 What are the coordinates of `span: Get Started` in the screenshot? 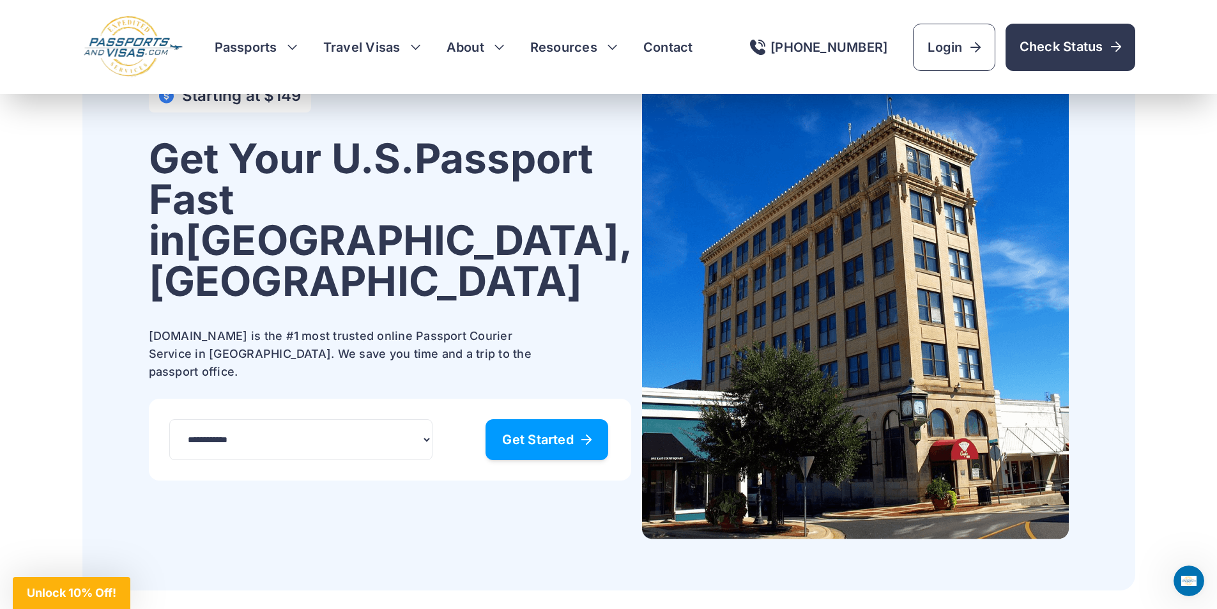 It's located at (547, 439).